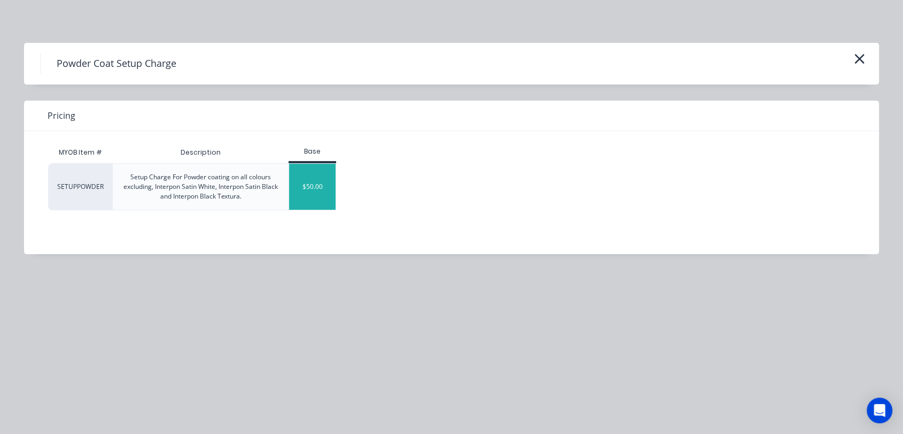 This screenshot has height=434, width=903. I want to click on div: Open Intercom Messenger, so click(880, 410).